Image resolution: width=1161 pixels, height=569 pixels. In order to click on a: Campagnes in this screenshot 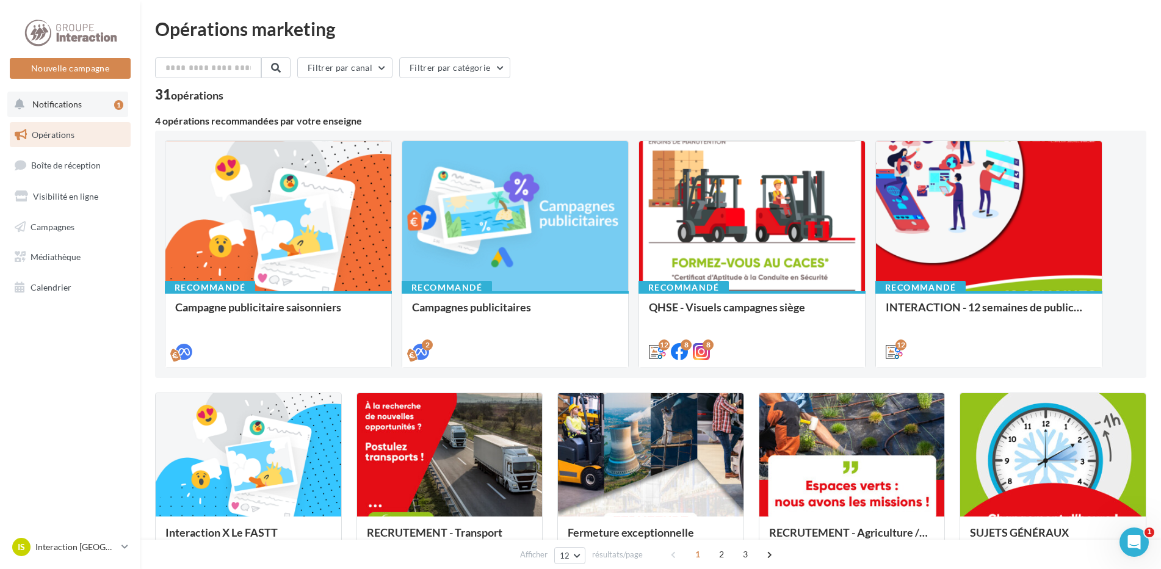, I will do `click(70, 227)`.